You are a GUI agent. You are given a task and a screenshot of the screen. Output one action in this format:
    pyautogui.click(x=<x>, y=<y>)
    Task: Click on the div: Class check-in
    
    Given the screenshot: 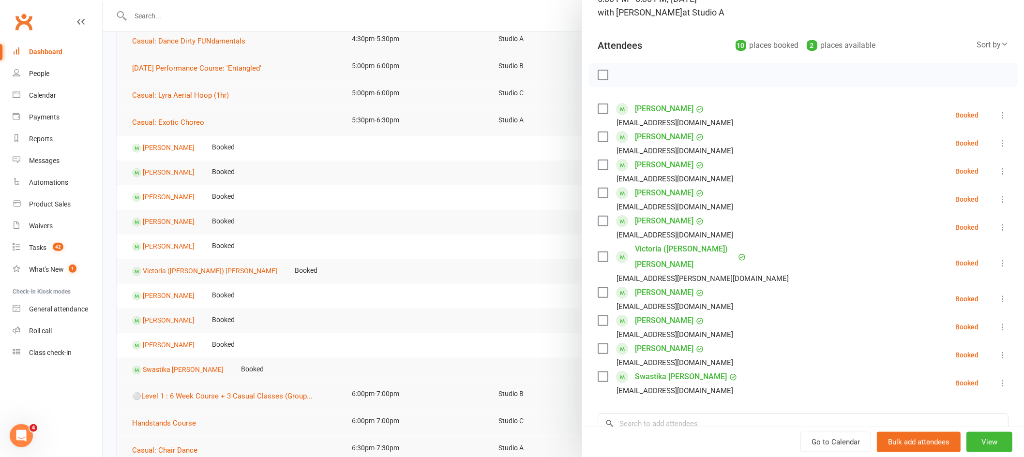 What is the action you would take?
    pyautogui.click(x=50, y=353)
    